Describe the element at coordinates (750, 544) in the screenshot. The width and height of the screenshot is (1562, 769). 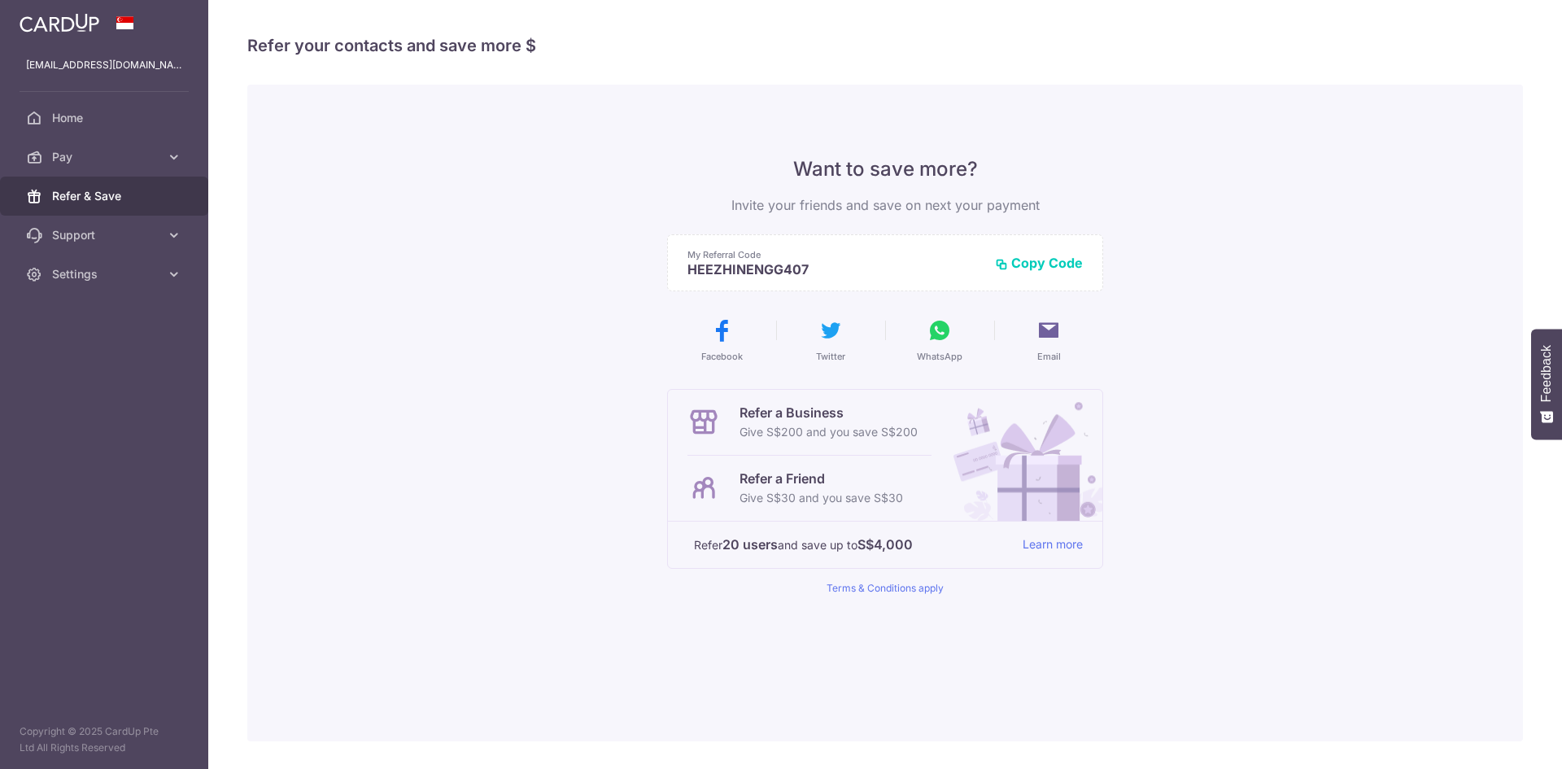
I see `strong: 20 users` at that location.